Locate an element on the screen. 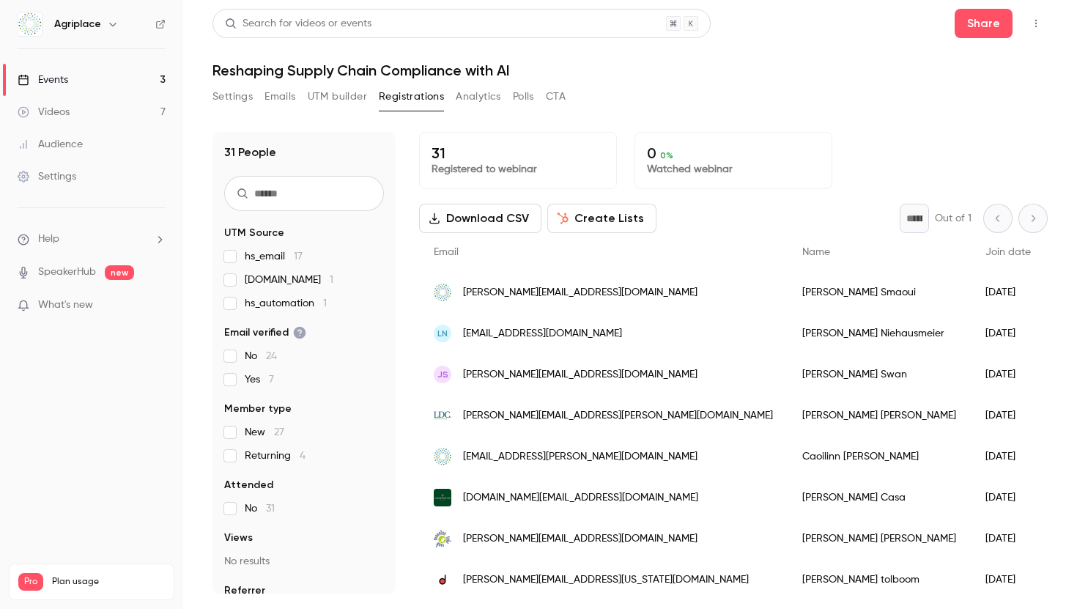 The image size is (1077, 609). div: Settings is located at coordinates (47, 177).